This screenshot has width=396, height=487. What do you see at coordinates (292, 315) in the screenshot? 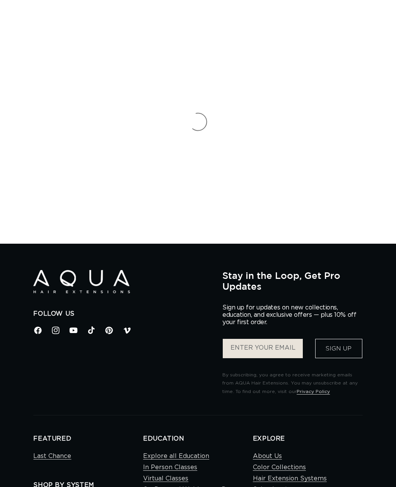
I see `p: Sign up for updates on new collections, education, and exclusive offers — plus 10% off your first...` at bounding box center [292, 315].